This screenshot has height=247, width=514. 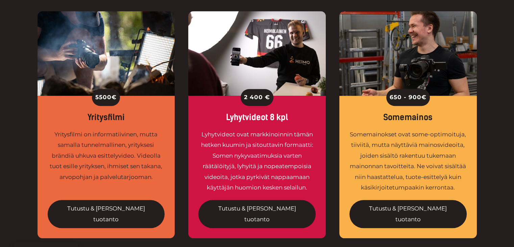 What do you see at coordinates (408, 161) in the screenshot?
I see `div: Somemainokset ovat some-optimoituja, tiiviitä, mutta näyttäviä mainosvideoita, joiden sisältö rak...` at bounding box center [408, 161].